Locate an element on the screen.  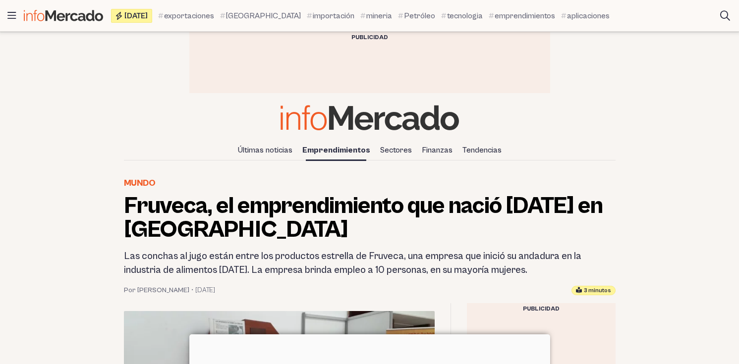
a: Tendencias is located at coordinates (482, 150).